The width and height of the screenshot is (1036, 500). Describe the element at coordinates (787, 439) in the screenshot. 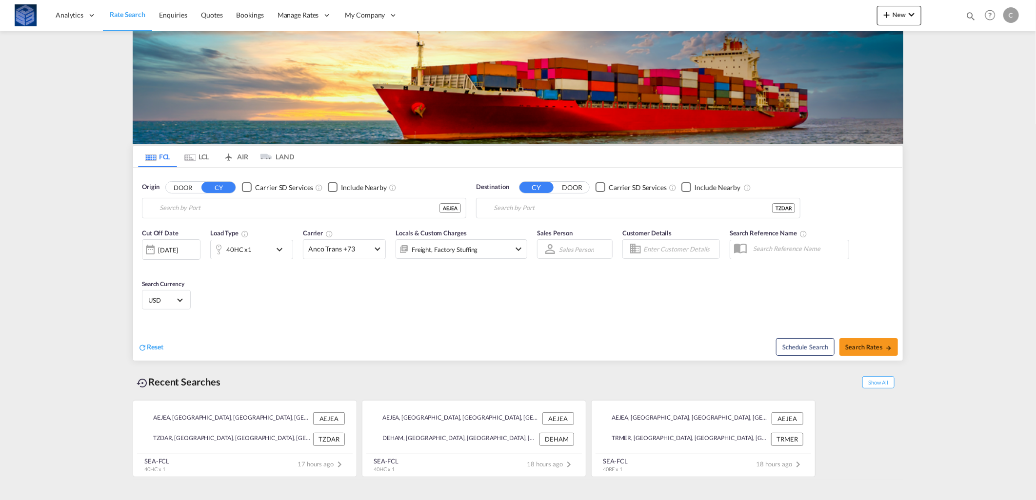

I see `div: TRMER` at that location.